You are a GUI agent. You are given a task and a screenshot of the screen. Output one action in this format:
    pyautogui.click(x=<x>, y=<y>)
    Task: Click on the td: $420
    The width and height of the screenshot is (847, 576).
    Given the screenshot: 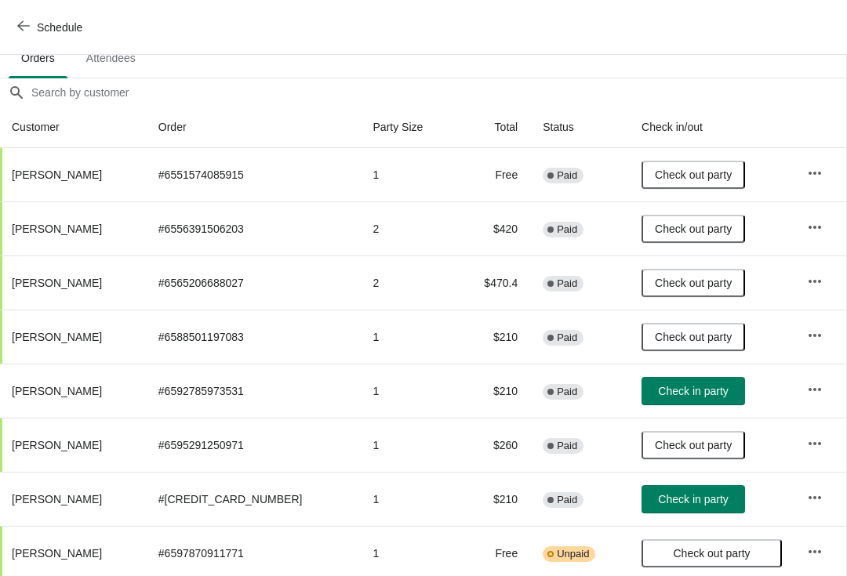 What is the action you would take?
    pyautogui.click(x=492, y=228)
    